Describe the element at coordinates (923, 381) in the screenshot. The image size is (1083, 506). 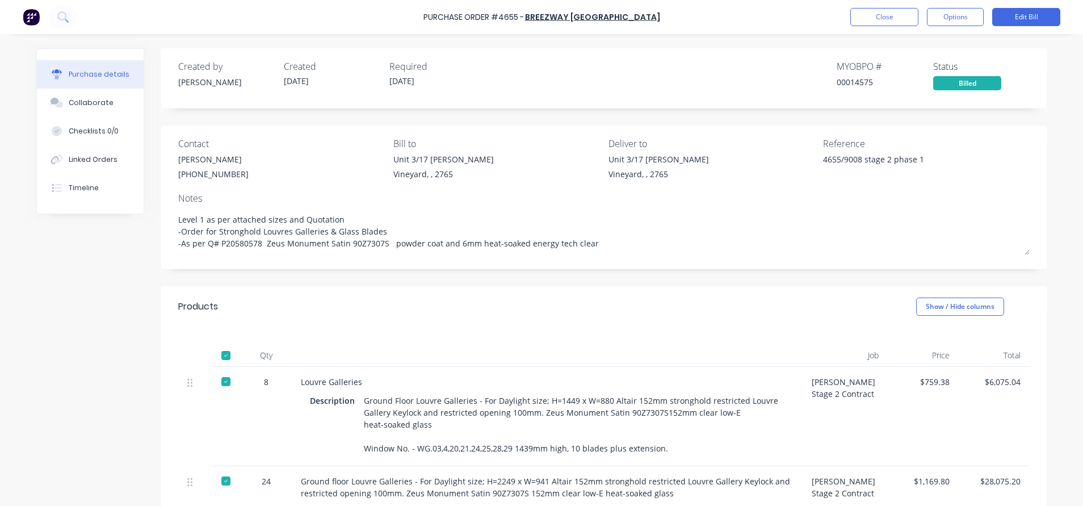
I see `div: $759.38` at that location.